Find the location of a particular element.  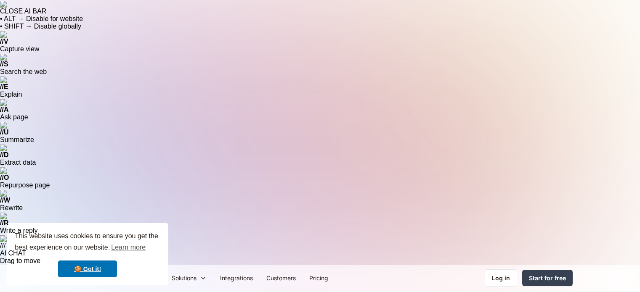

a: Start for free is located at coordinates (548, 278).